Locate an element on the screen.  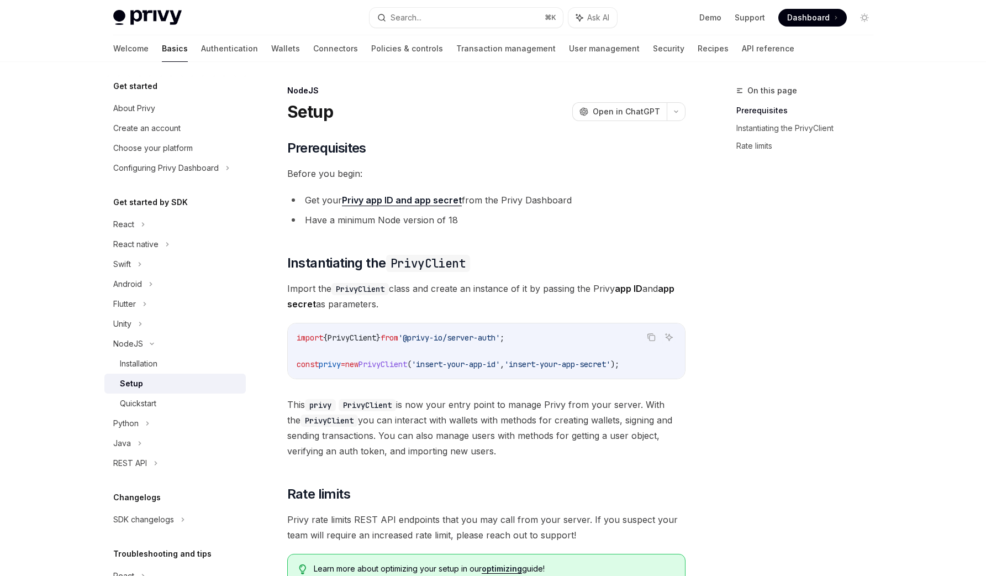
span: Import the class and create an instance of it by passing the Privy and as parameters. is located at coordinates (486, 296).